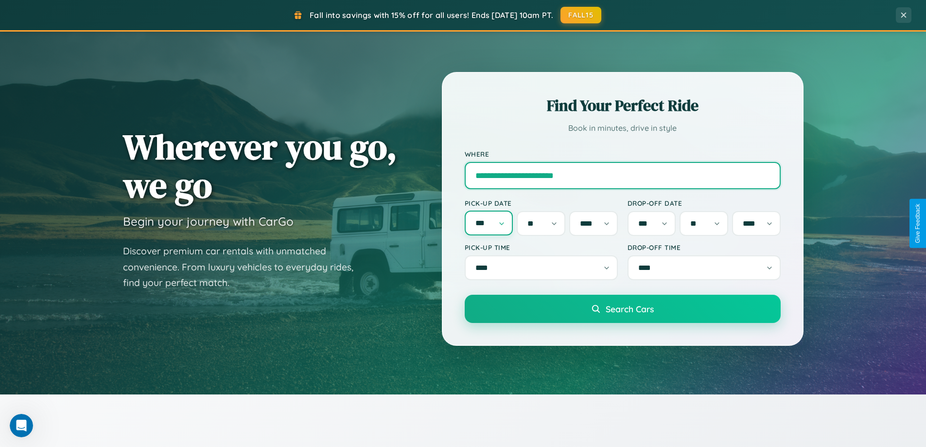 The height and width of the screenshot is (447, 926). What do you see at coordinates (918, 223) in the screenshot?
I see `div: Give Feedback` at bounding box center [918, 223].